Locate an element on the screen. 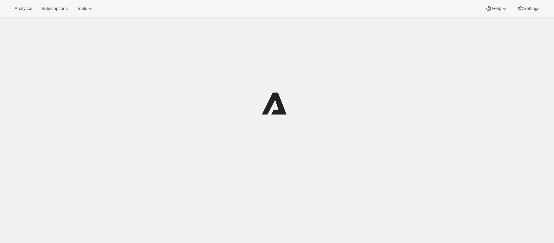 The image size is (554, 243). span: Settings is located at coordinates (532, 9).